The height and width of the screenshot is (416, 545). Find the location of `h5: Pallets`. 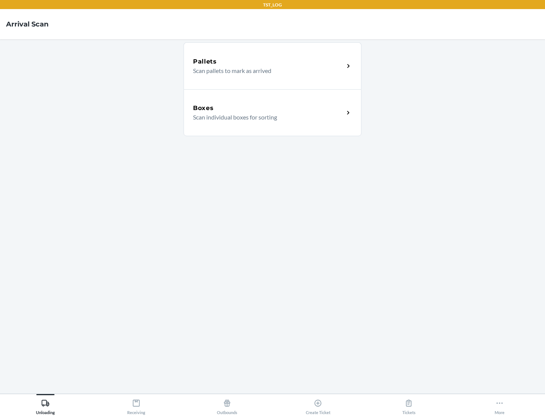

h5: Pallets is located at coordinates (205, 62).